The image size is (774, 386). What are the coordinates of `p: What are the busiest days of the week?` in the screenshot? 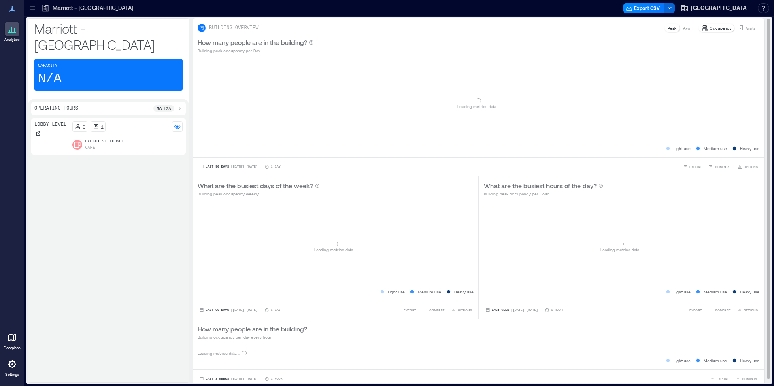 It's located at (255, 186).